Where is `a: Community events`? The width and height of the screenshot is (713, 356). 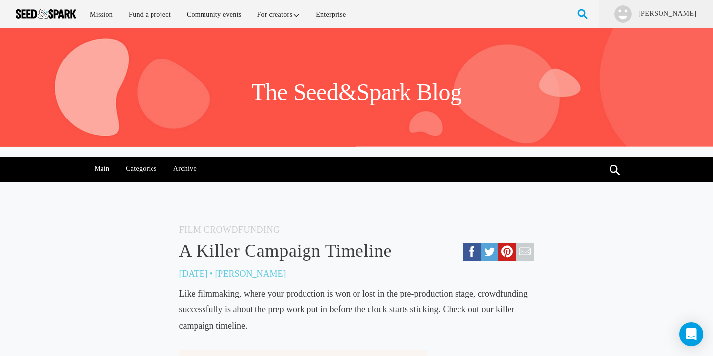 a: Community events is located at coordinates (214, 14).